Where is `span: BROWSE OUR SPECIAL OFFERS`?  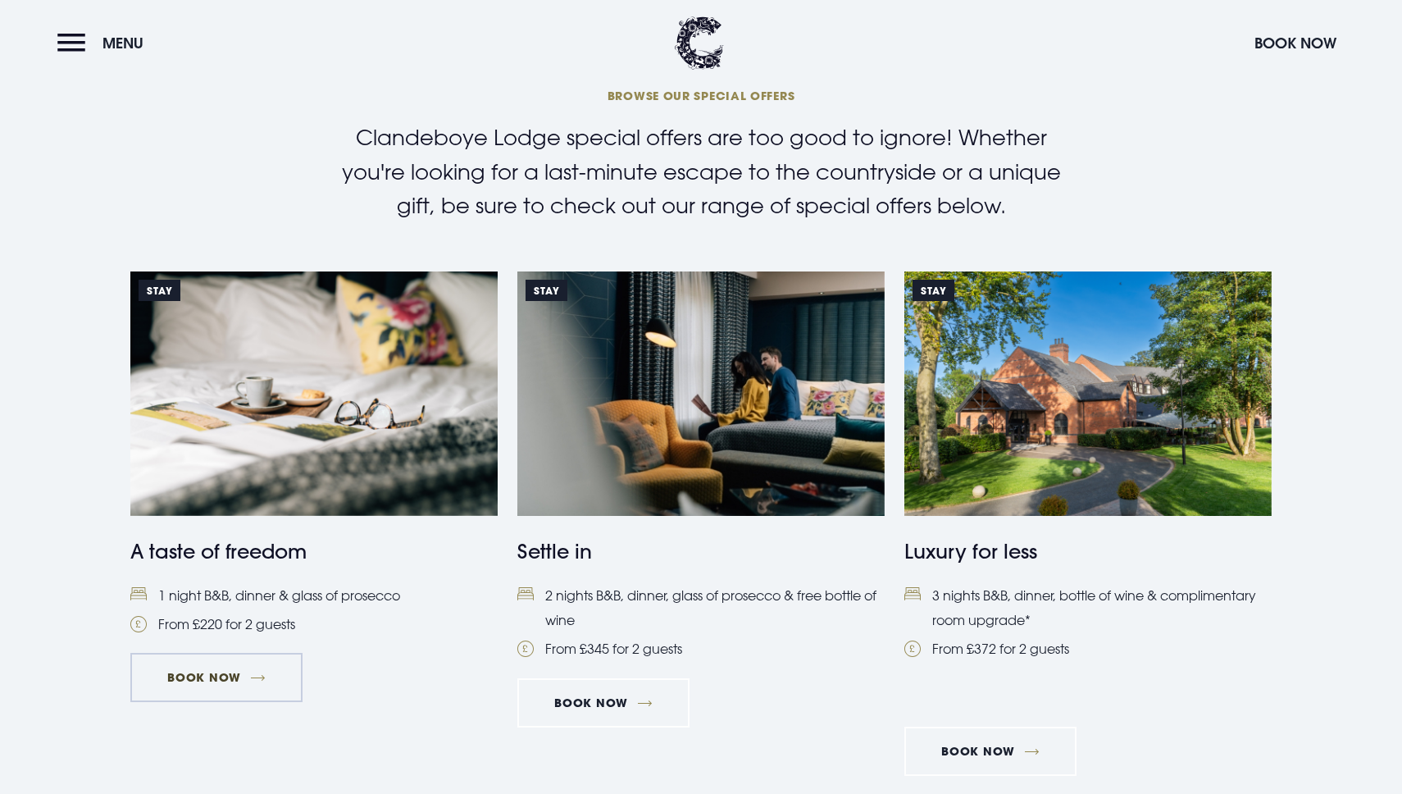 span: BROWSE OUR SPECIAL OFFERS is located at coordinates (701, 95).